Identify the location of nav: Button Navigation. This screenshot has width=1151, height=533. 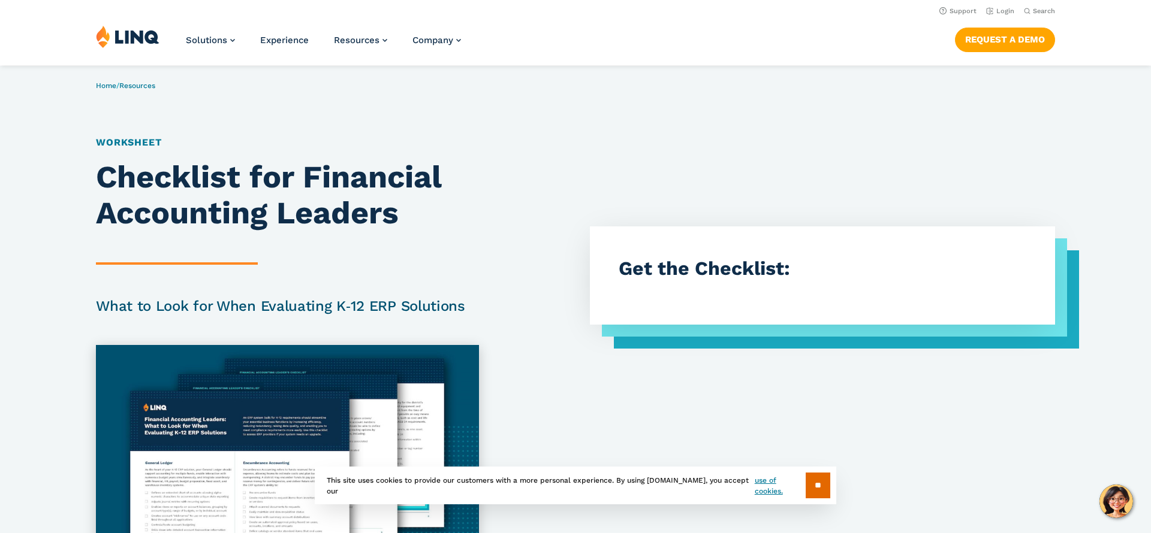
(1004, 38).